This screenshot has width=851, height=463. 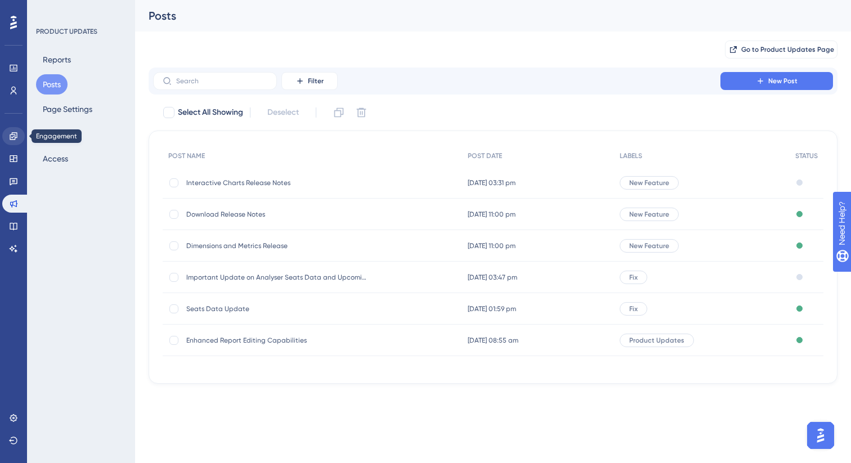 I want to click on button: Page Settings, so click(x=68, y=109).